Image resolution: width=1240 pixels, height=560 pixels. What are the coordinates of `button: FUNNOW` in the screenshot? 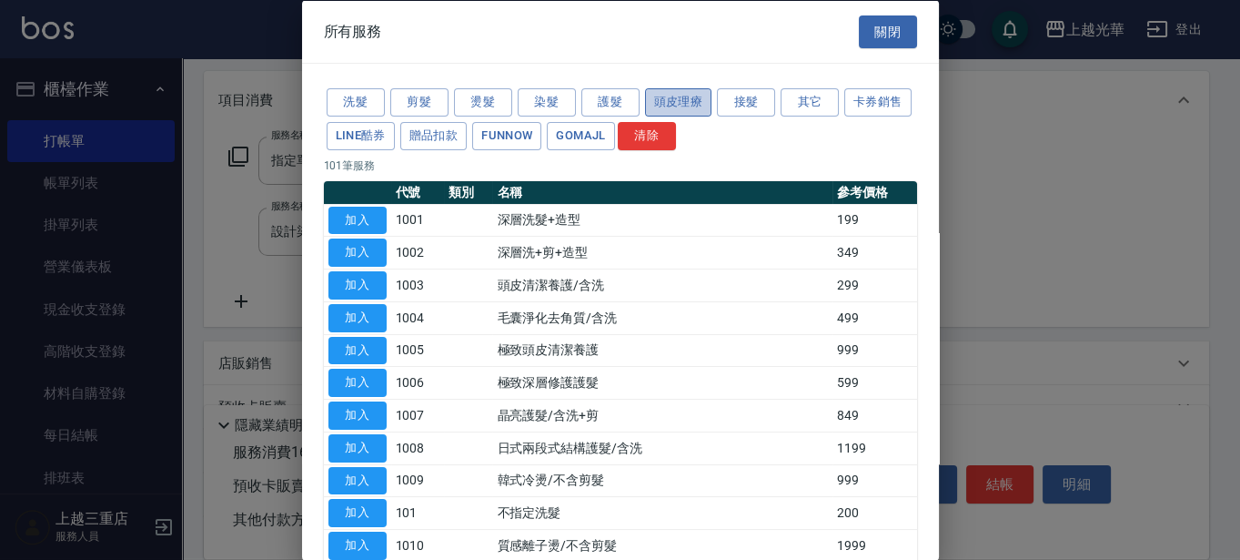 It's located at (507, 135).